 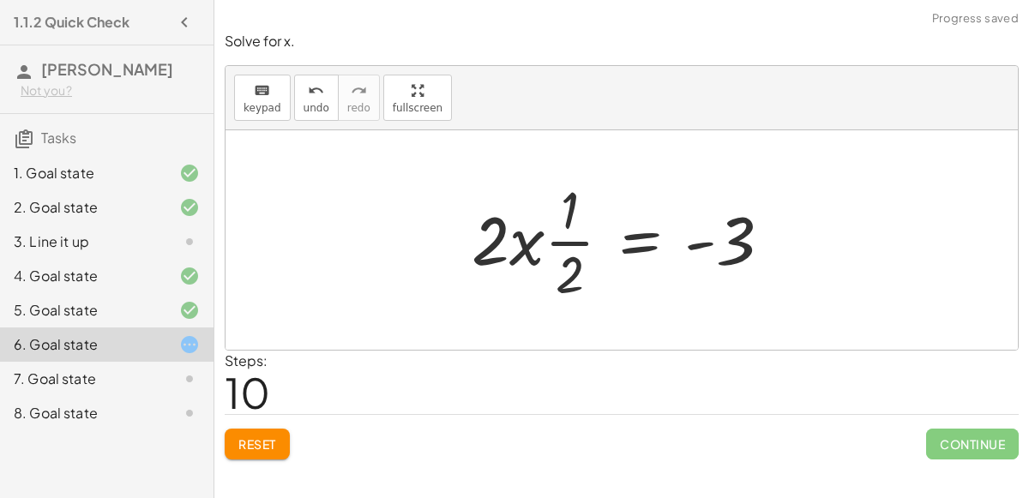 What do you see at coordinates (262, 98) in the screenshot?
I see `button: keyboardkeypad` at bounding box center [262, 98].